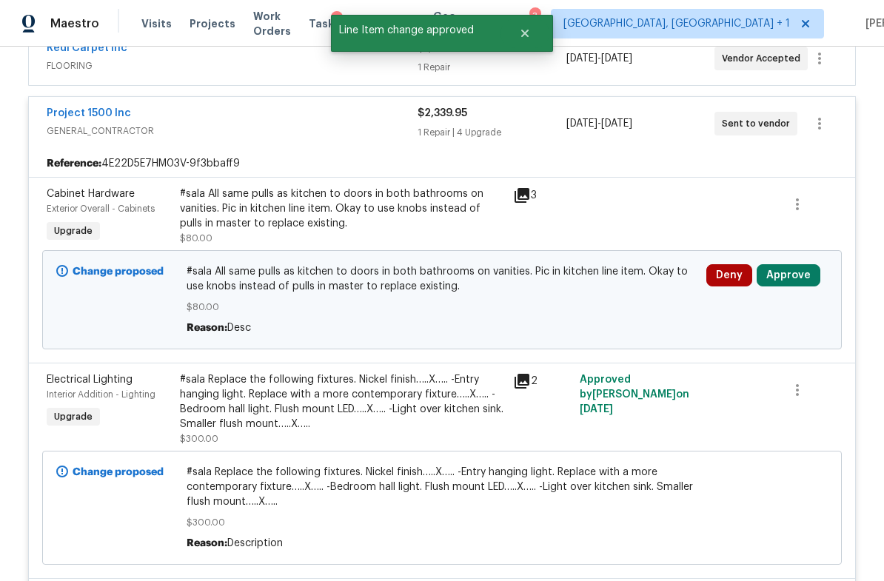 This screenshot has width=884, height=581. Describe the element at coordinates (342, 209) in the screenshot. I see `div: #sala All same pulls as kitchen to doors in both bathrooms on vanities. Pic in kitchen line item....` at that location.